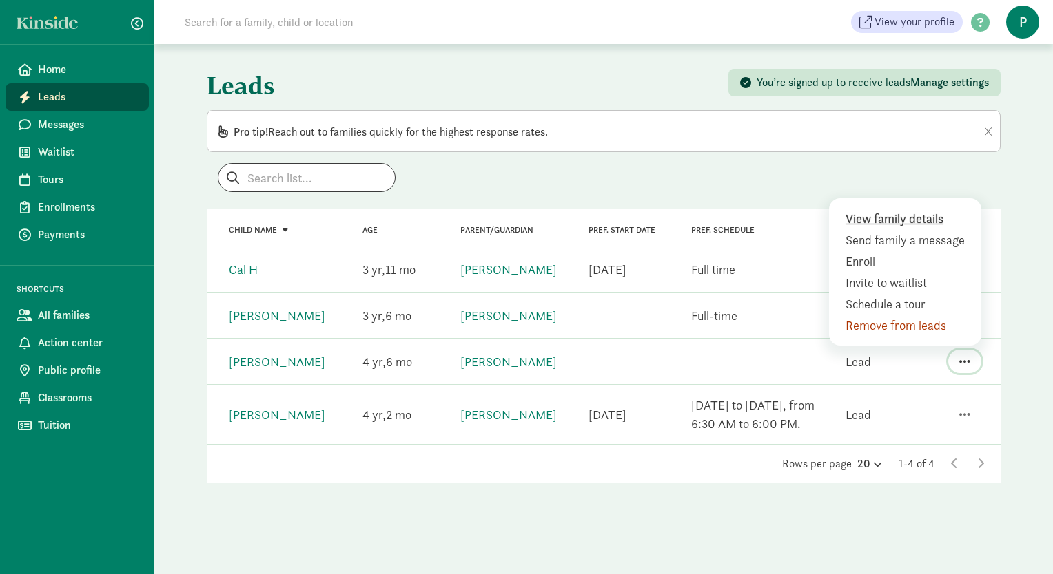  I want to click on h1: Leads, so click(404, 85).